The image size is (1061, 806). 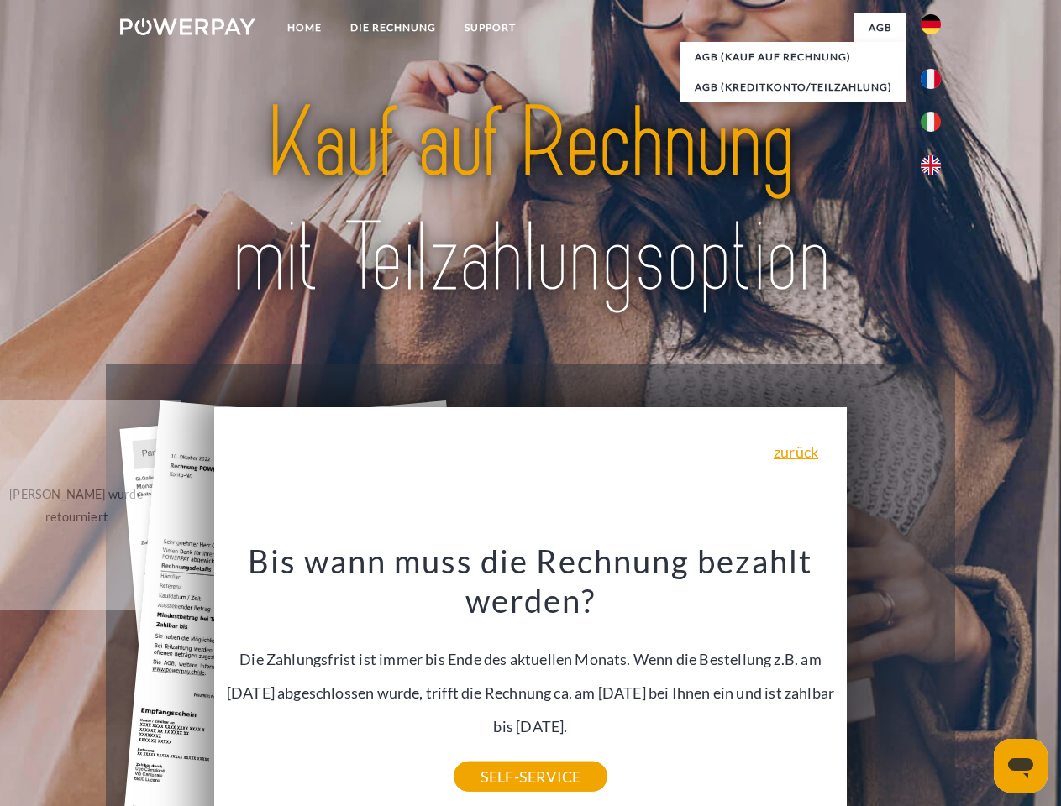 What do you see at coordinates (187, 27) in the screenshot?
I see `img: logo-powerpay-white.svg` at bounding box center [187, 27].